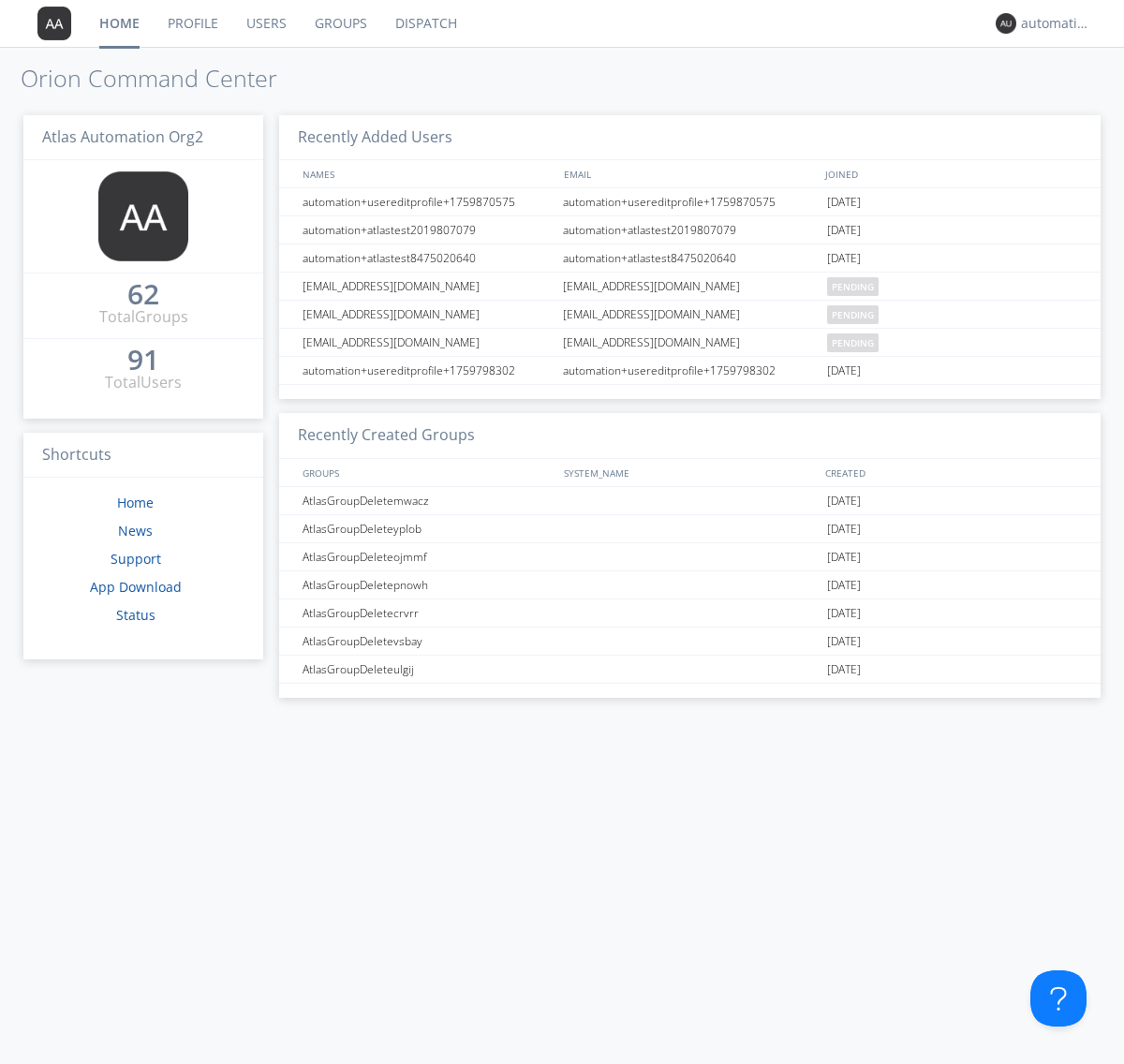  Describe the element at coordinates (143, 360) in the screenshot. I see `div: 91` at that location.